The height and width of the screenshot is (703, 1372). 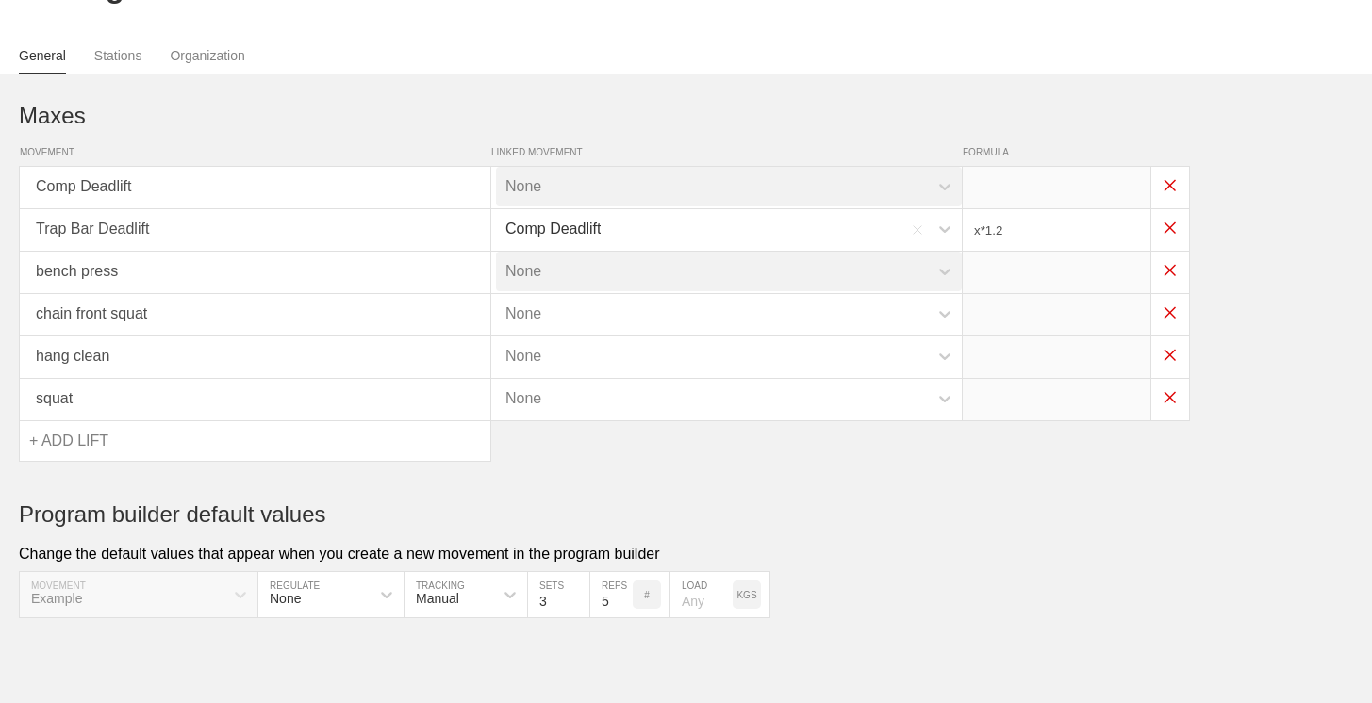 I want to click on h1: Maxes, so click(x=685, y=116).